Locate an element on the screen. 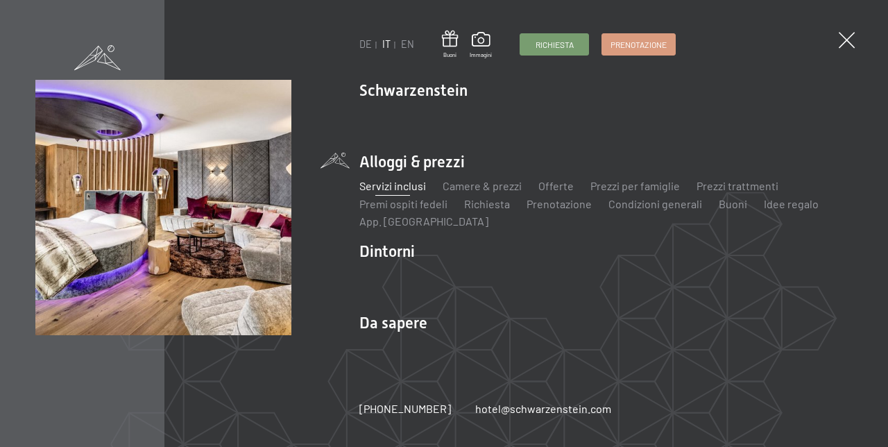 The width and height of the screenshot is (888, 447). a: Immagini is located at coordinates (481, 45).